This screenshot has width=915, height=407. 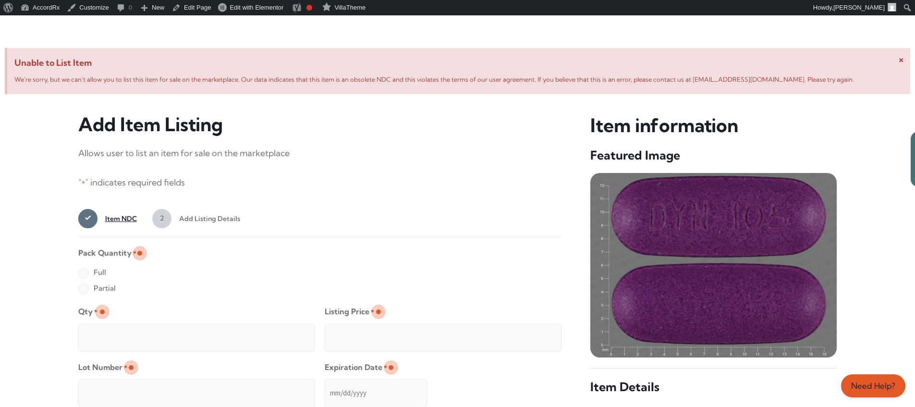 What do you see at coordinates (103, 367) in the screenshot?
I see `label: Lot Number` at bounding box center [103, 367].